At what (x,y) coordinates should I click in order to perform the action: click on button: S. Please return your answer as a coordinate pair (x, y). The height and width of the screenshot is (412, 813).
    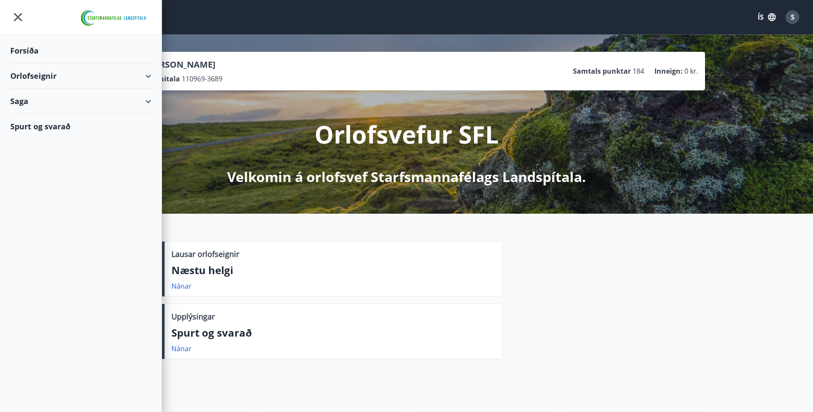
    Looking at the image, I should click on (793, 17).